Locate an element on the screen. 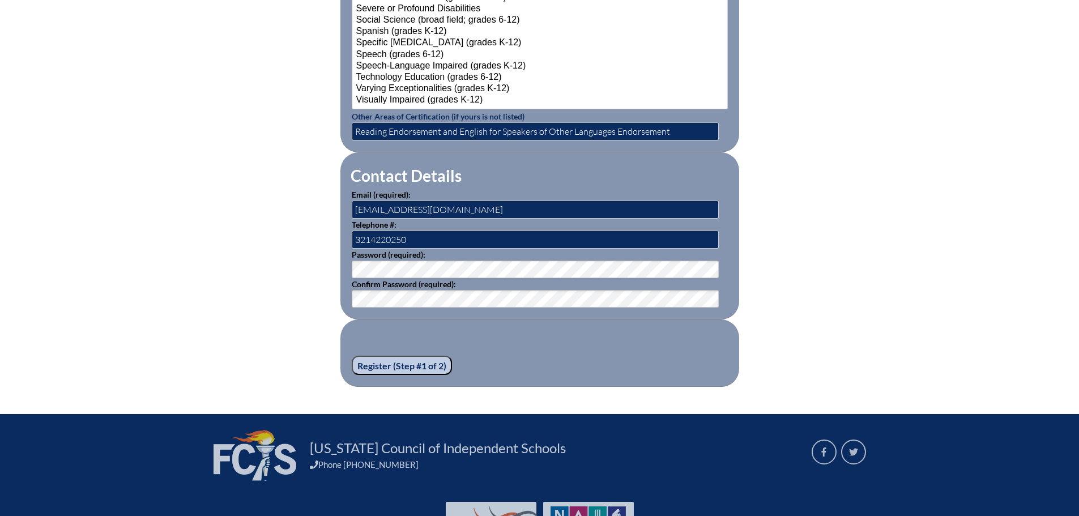  option: Speech (grades 6-12) is located at coordinates (540, 55).